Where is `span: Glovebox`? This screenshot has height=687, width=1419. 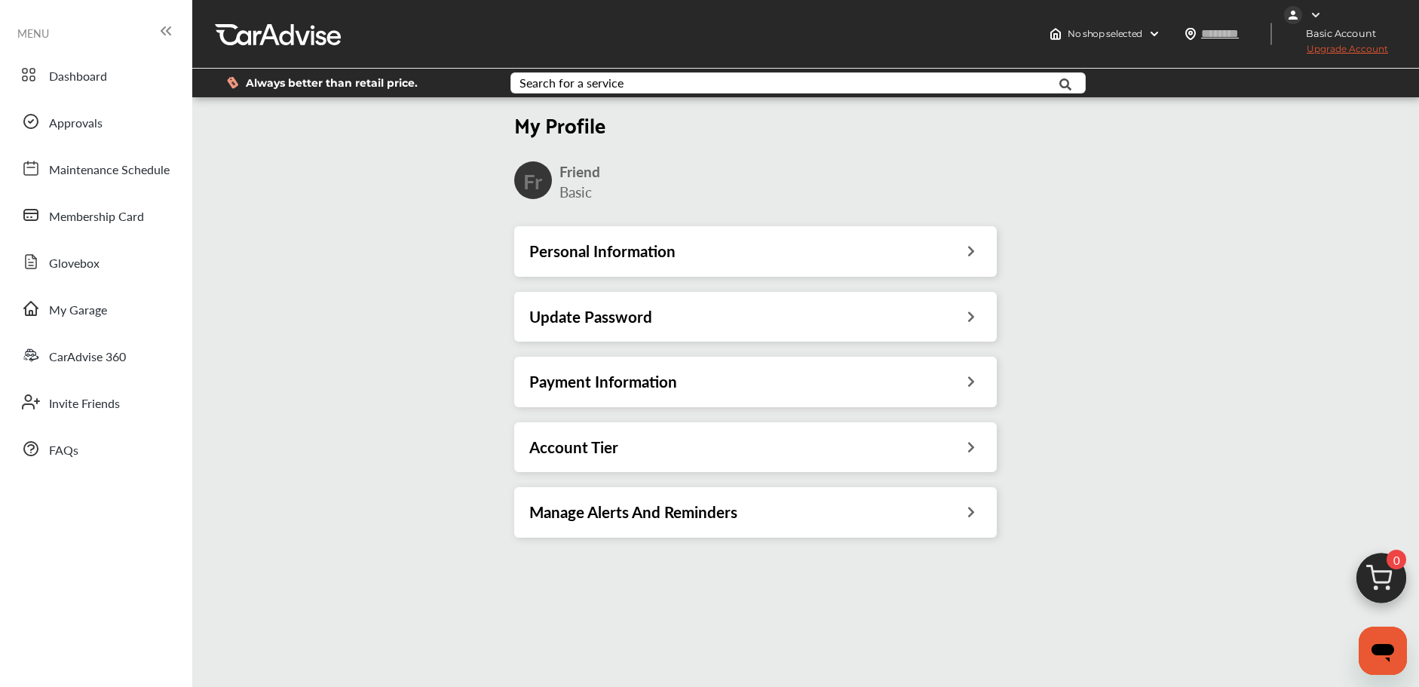 span: Glovebox is located at coordinates (74, 264).